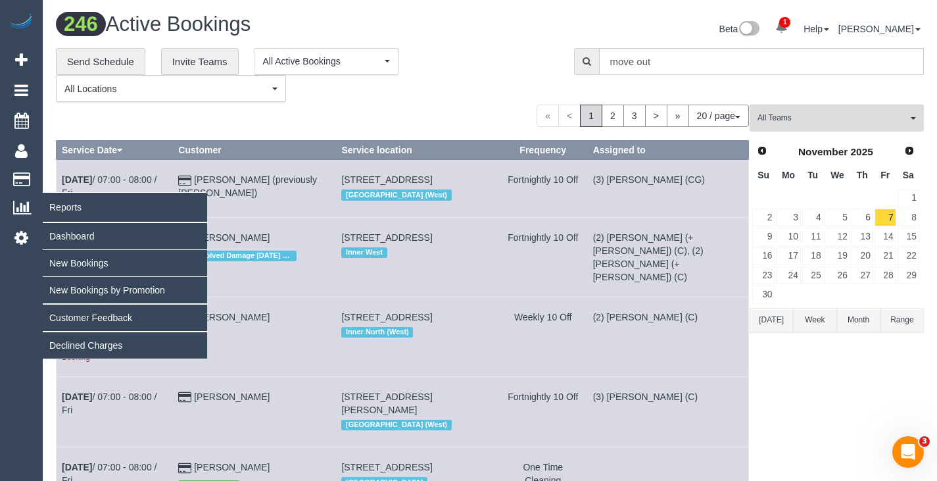  I want to click on a: 5, so click(837, 217).